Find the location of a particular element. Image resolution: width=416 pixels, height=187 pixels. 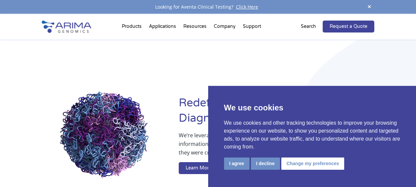

button: I agree is located at coordinates (237, 163).